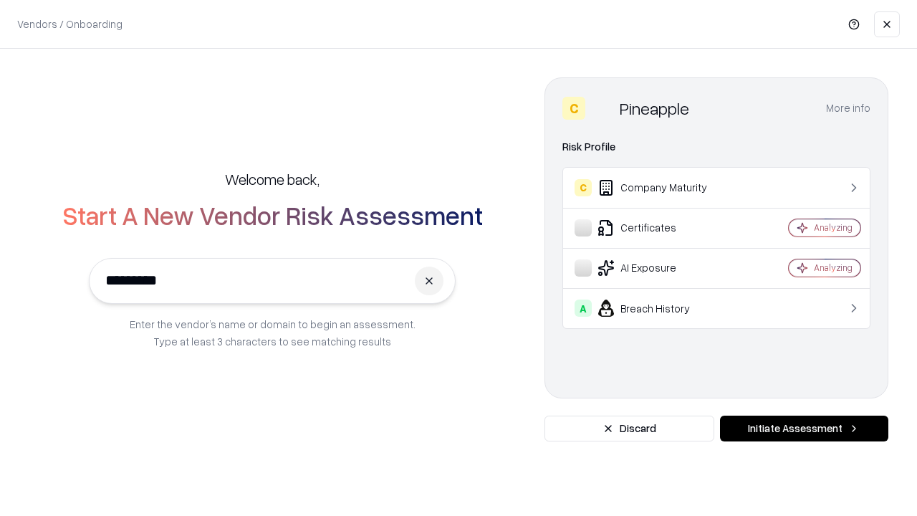 This screenshot has width=917, height=516. What do you see at coordinates (272, 215) in the screenshot?
I see `h2: Start A New Vendor Risk Assessment` at bounding box center [272, 215].